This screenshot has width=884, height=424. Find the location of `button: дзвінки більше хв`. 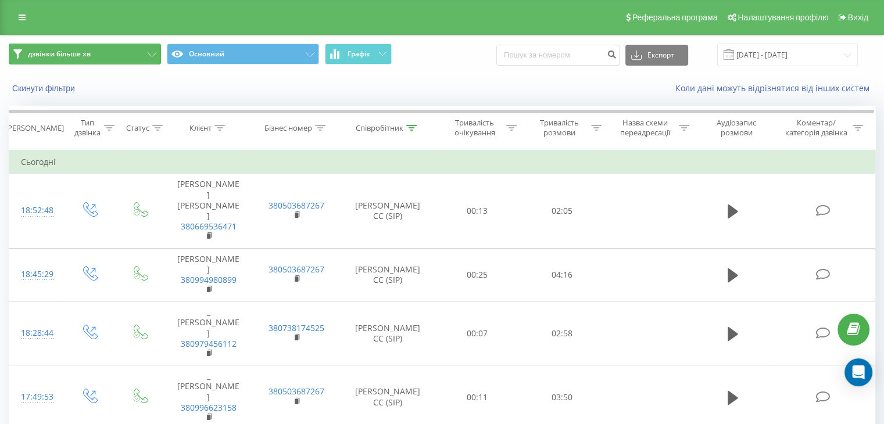

button: дзвінки більше хв is located at coordinates (85, 54).